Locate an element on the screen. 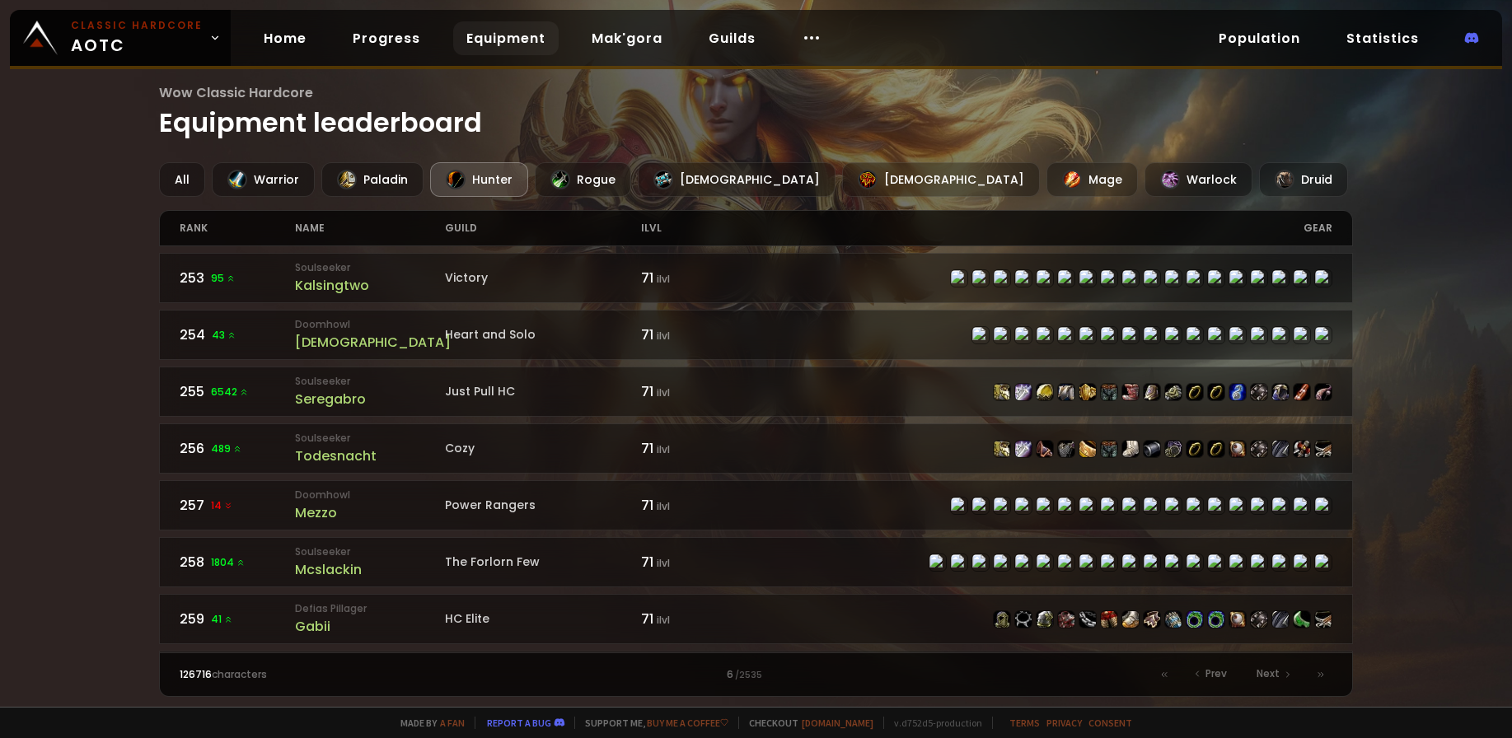 This screenshot has height=738, width=1512. a: Guilds is located at coordinates (732, 38).